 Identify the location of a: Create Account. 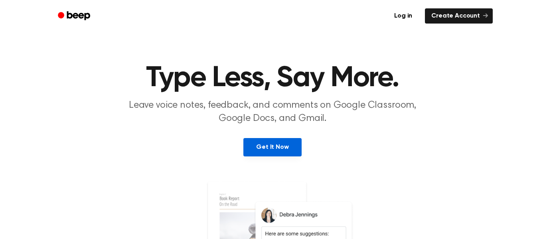
(459, 16).